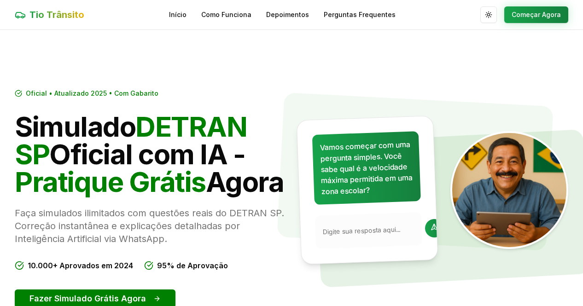 The width and height of the screenshot is (583, 306). I want to click on button: Começar Agora, so click(536, 15).